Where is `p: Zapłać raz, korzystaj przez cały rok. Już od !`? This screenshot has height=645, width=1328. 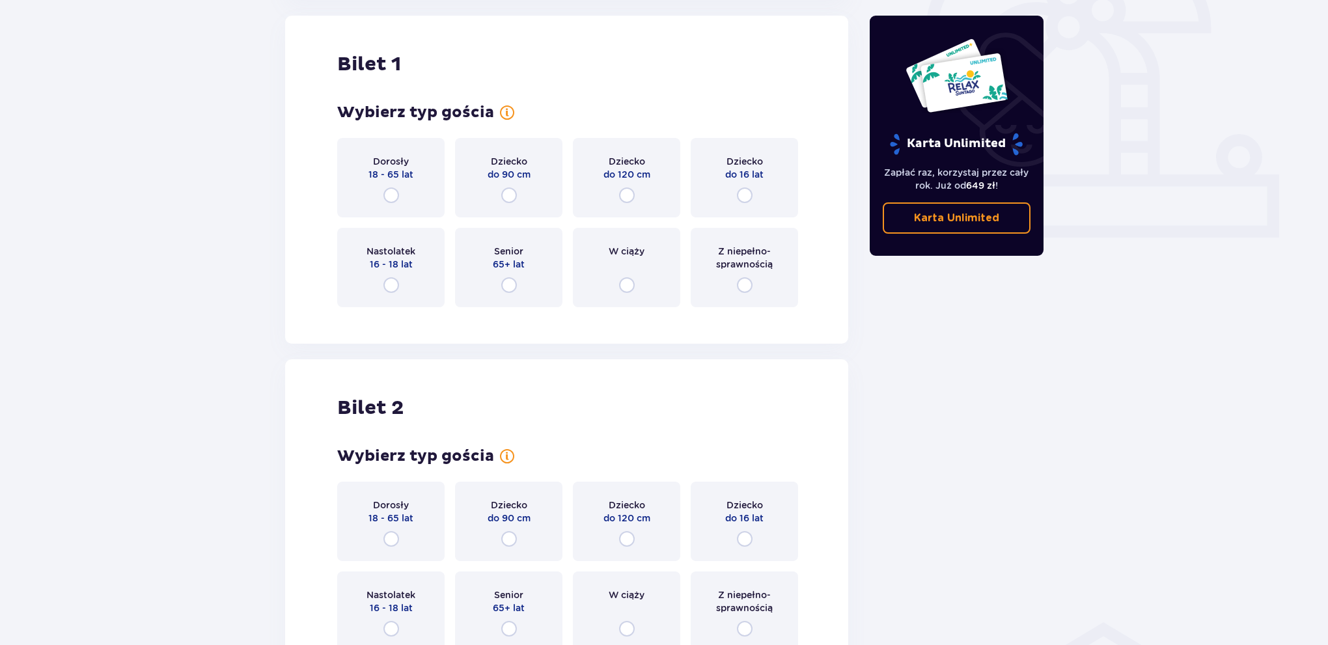
p: Zapłać raz, korzystaj przez cały rok. Już od ! is located at coordinates (957, 179).